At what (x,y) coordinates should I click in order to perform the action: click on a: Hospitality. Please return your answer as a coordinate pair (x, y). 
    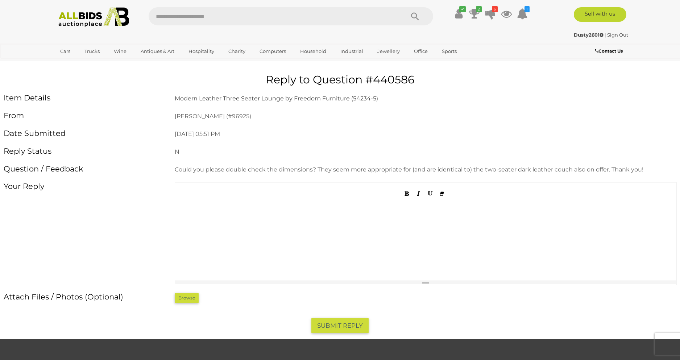
    Looking at the image, I should click on (201, 51).